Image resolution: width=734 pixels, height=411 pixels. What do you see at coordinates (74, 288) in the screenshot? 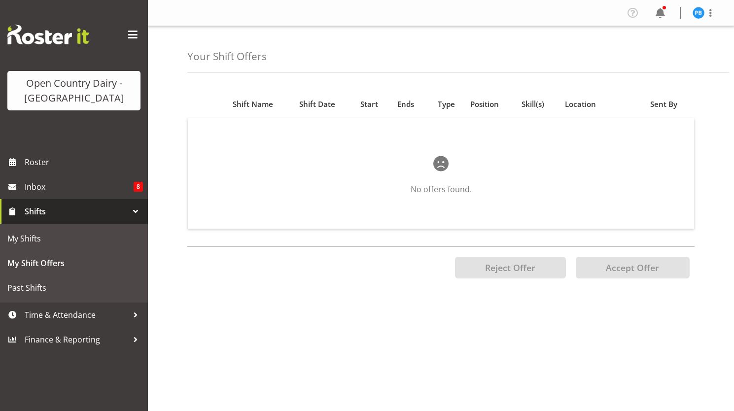
I see `span: Past Shifts` at bounding box center [74, 288].